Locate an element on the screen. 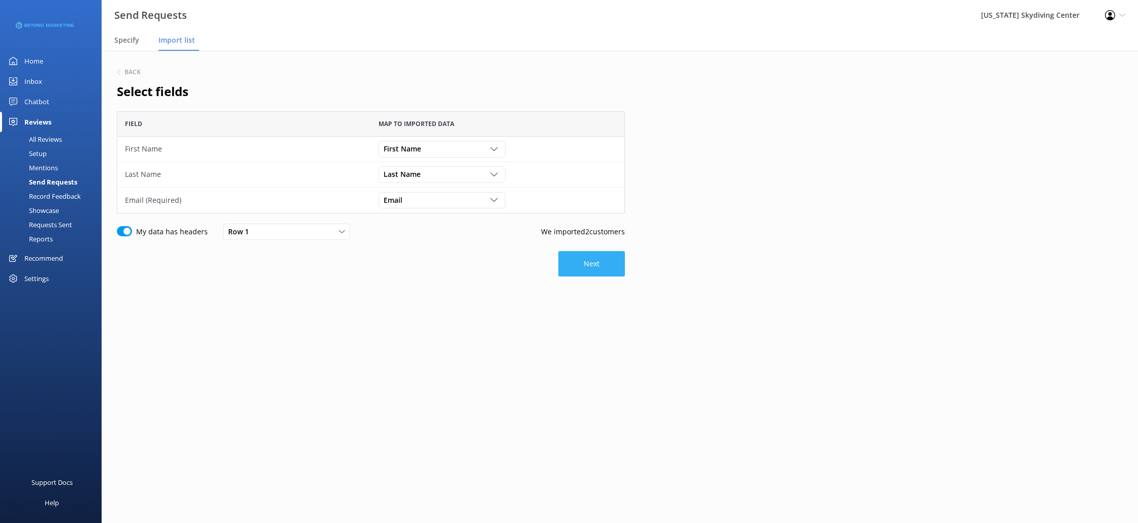 This screenshot has height=523, width=1138. div: grid is located at coordinates (371, 175).